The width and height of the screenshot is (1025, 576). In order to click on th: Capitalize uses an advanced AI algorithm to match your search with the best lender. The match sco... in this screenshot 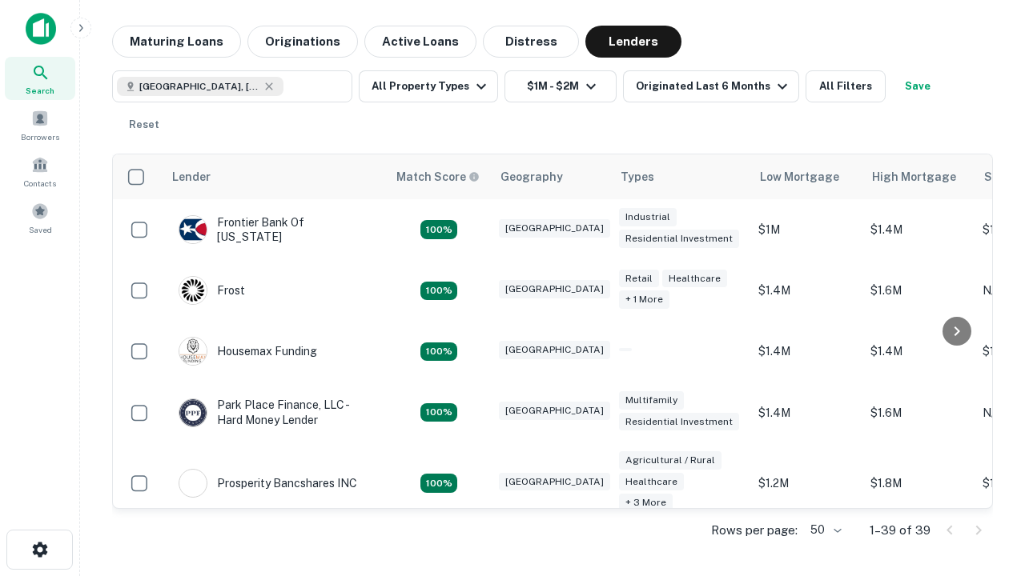, I will do `click(439, 177)`.